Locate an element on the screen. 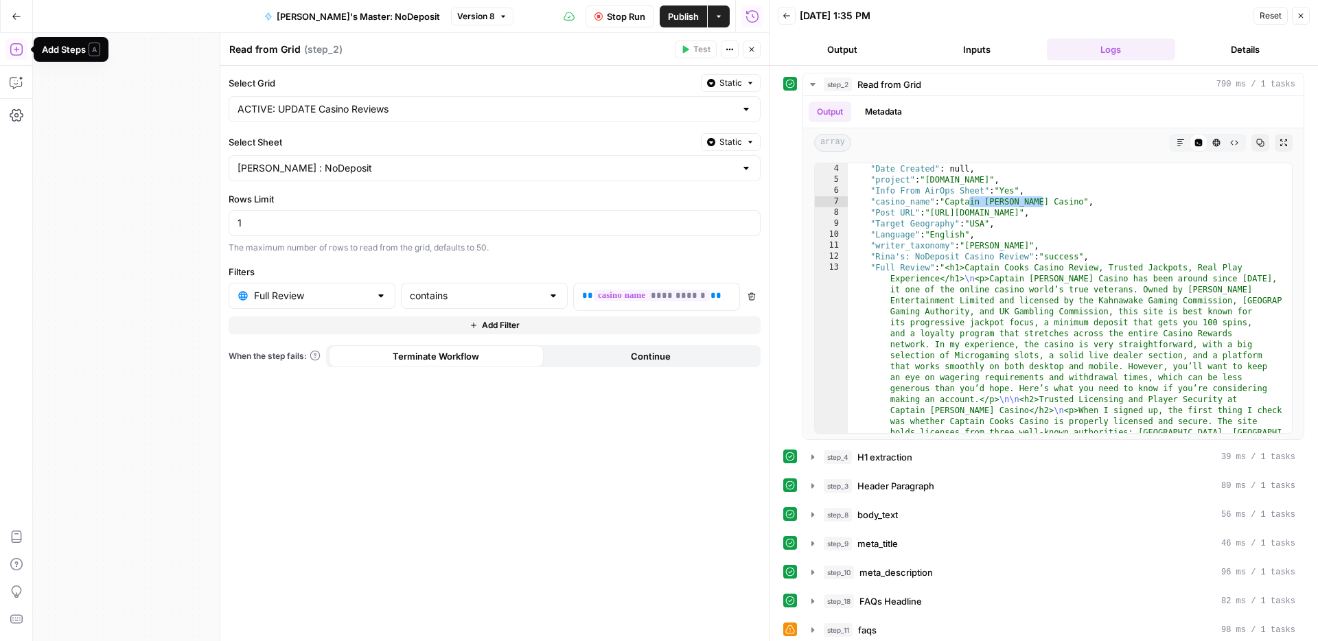 This screenshot has height=641, width=1318. span: Version 8 is located at coordinates (476, 16).